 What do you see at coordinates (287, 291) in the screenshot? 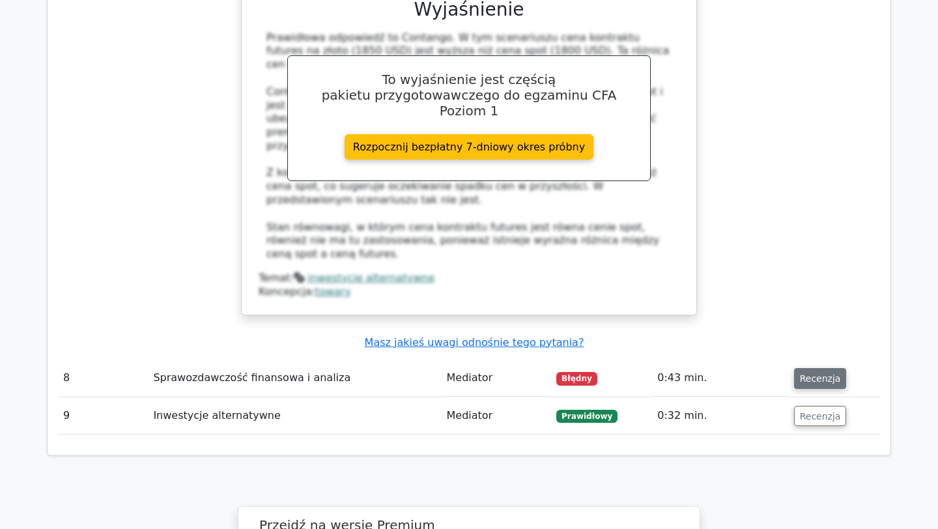
I see `font: Koncepcja:` at bounding box center [287, 291].